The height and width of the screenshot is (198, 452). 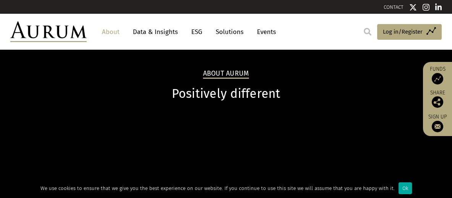 What do you see at coordinates (438, 99) in the screenshot?
I see `div: Share` at bounding box center [438, 99].